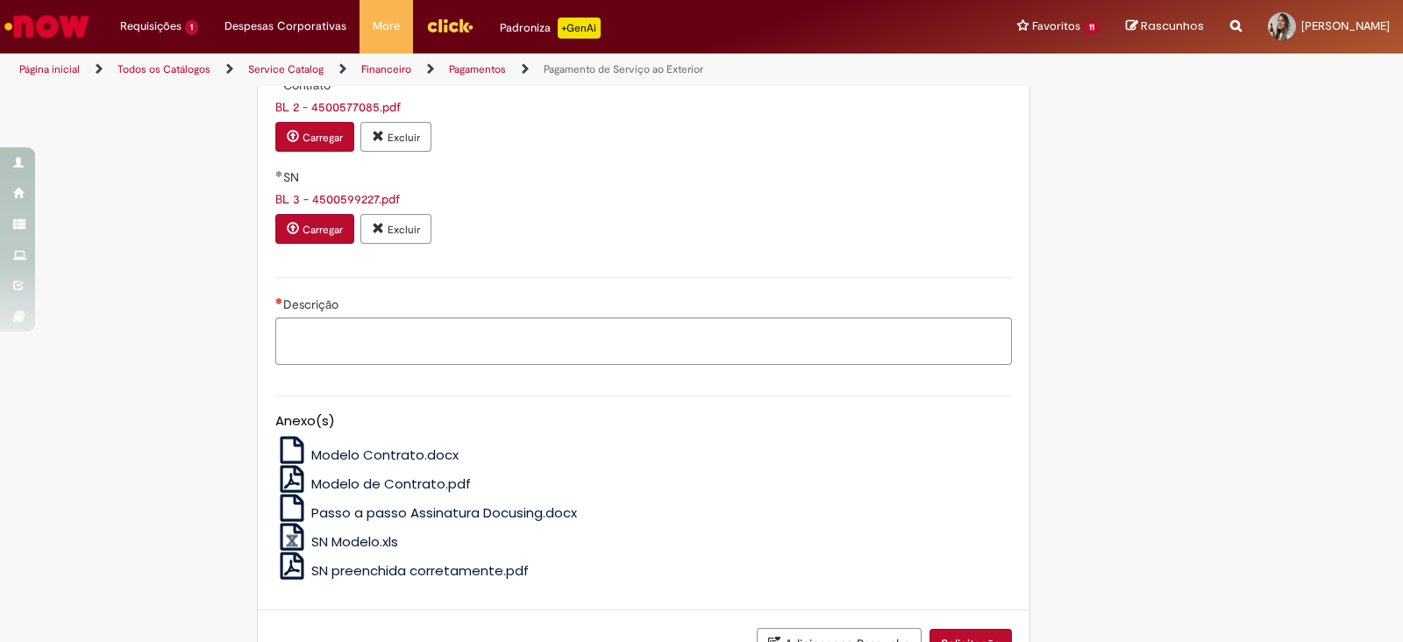 The width and height of the screenshot is (1403, 642). Describe the element at coordinates (444, 512) in the screenshot. I see `span: Passo a passo Assinatura Docusing.docx` at that location.